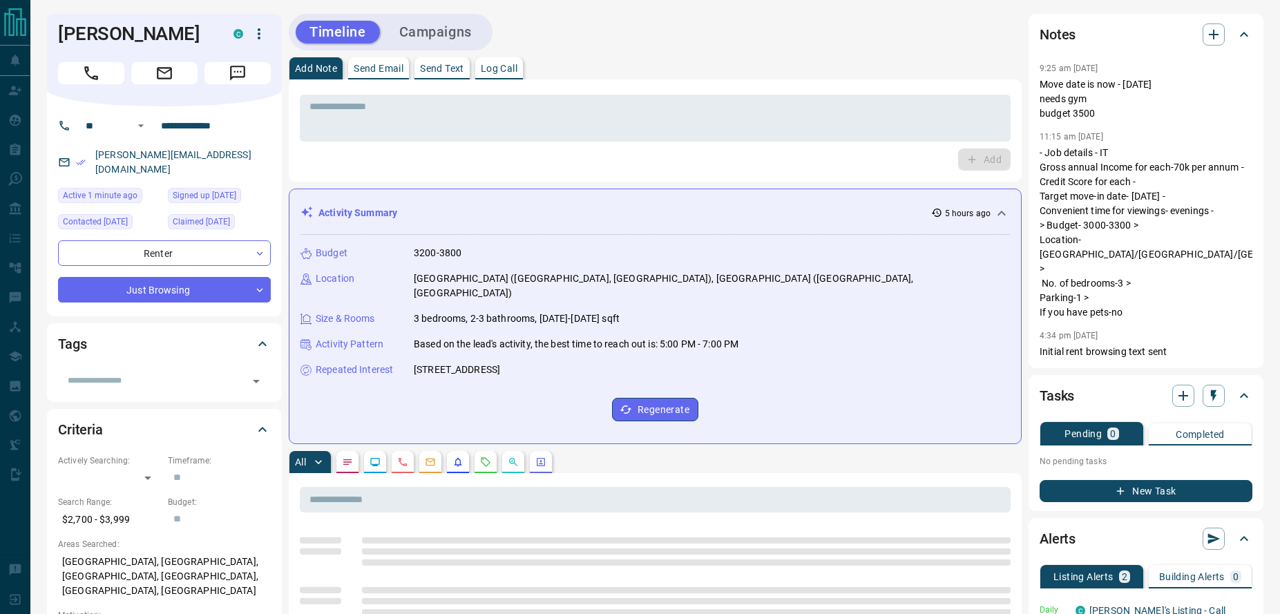 This screenshot has height=614, width=1280. Describe the element at coordinates (499, 68) in the screenshot. I see `p: Log Call` at that location.